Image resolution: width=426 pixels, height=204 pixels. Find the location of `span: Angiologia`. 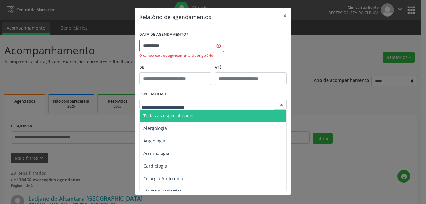

span: Angiologia is located at coordinates (154, 140).